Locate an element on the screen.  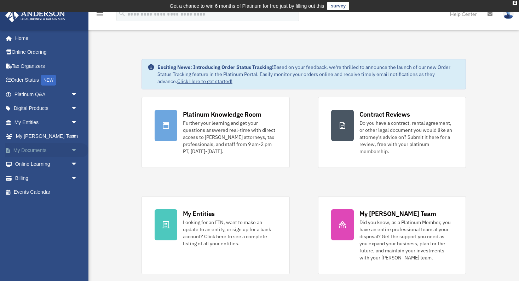
div: Further your learning and get your questions answered real-time with direct access to [PERSON_NAM... is located at coordinates (230, 137).